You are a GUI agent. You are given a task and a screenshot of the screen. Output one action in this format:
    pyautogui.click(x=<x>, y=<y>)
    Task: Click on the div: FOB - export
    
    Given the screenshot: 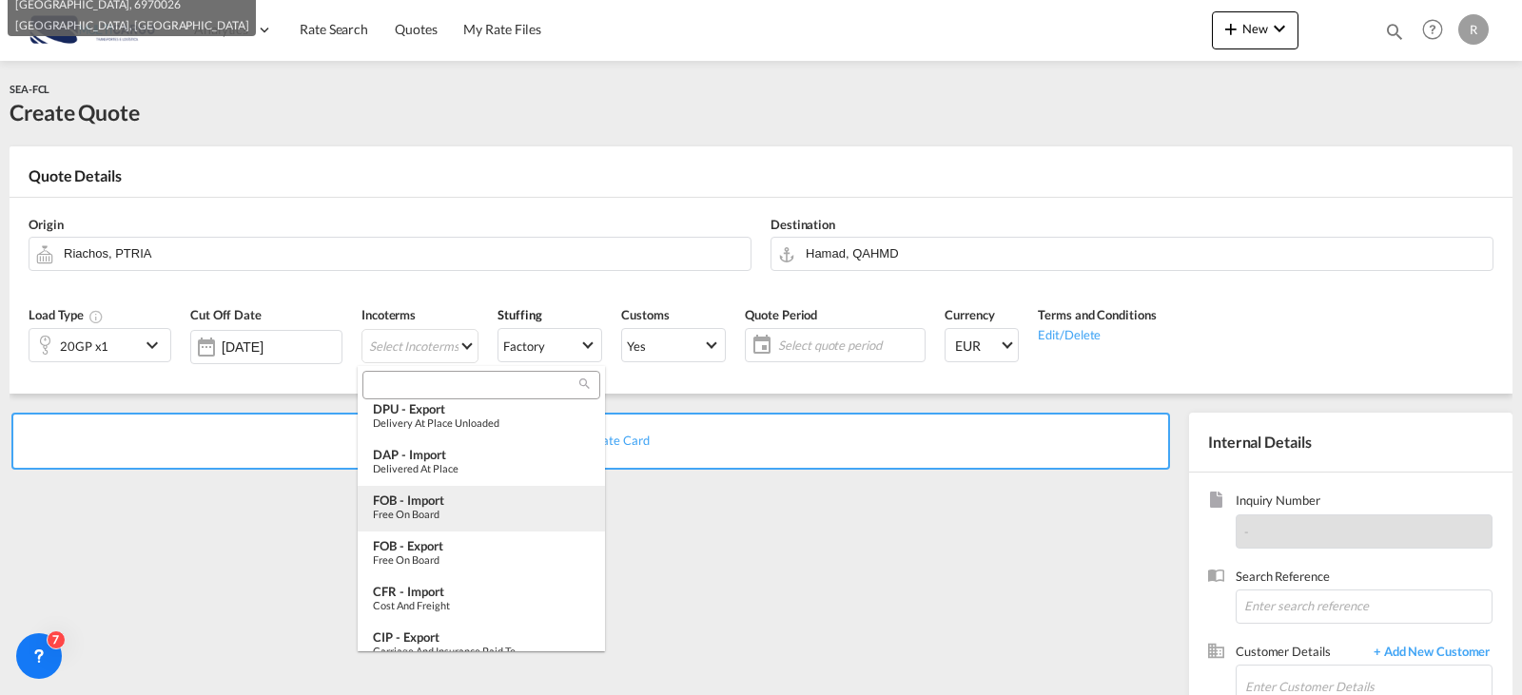 What is the action you would take?
    pyautogui.click(x=481, y=546)
    